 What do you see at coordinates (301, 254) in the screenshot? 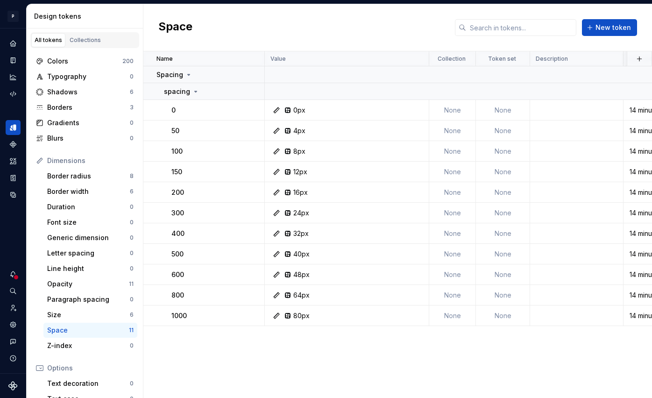
I see `div: 40px` at bounding box center [301, 254].